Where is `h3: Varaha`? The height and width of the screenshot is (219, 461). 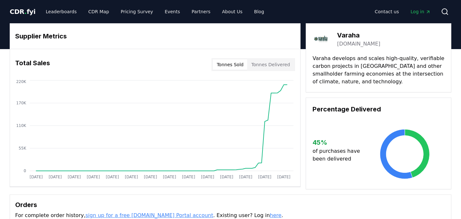 h3: Varaha is located at coordinates (359, 35).